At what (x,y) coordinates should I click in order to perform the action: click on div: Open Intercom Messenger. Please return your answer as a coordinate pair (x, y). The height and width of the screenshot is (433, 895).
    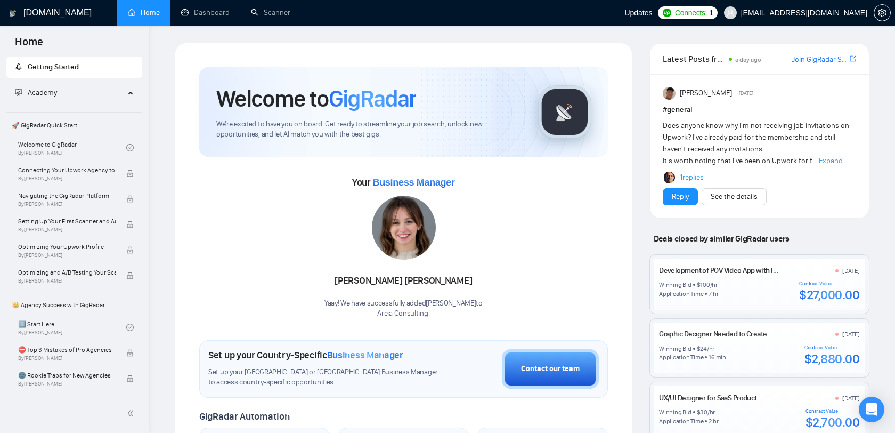
    Looking at the image, I should click on (872, 409).